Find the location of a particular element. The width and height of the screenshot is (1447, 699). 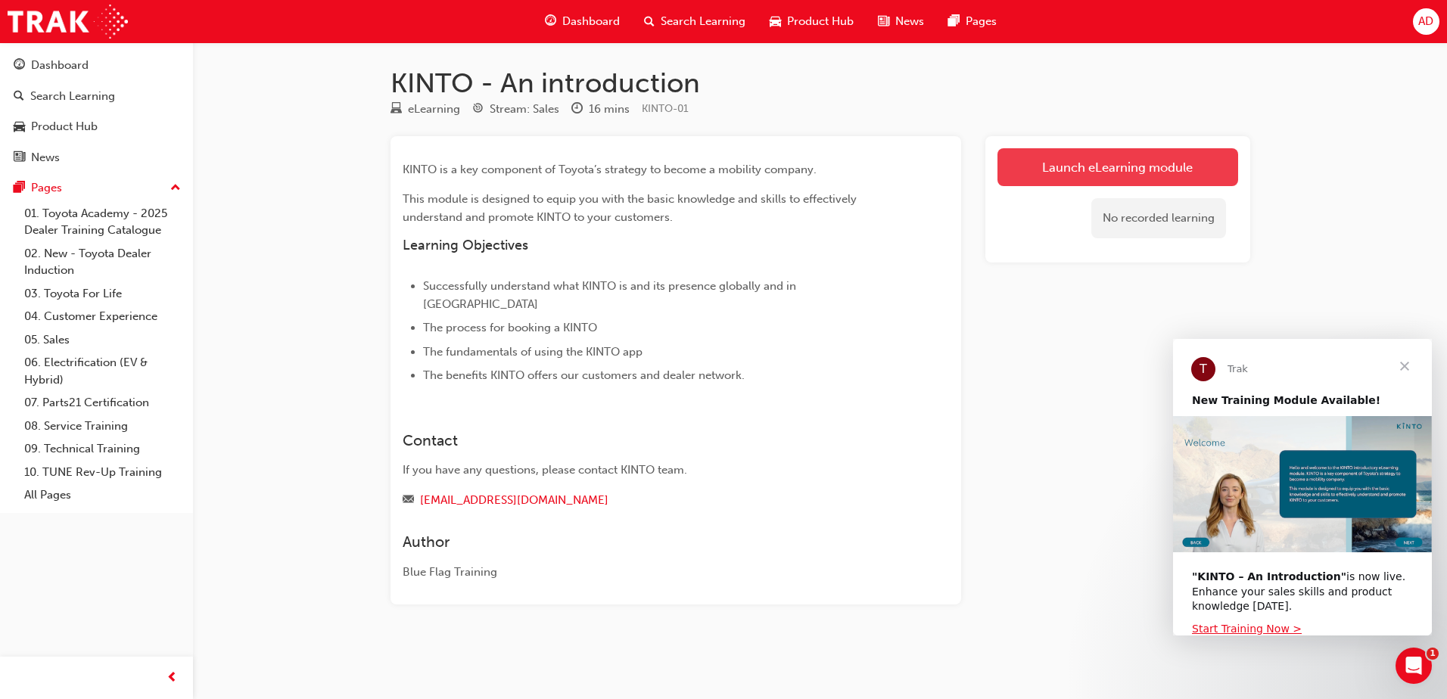

div: Dashboard is located at coordinates (60, 65).